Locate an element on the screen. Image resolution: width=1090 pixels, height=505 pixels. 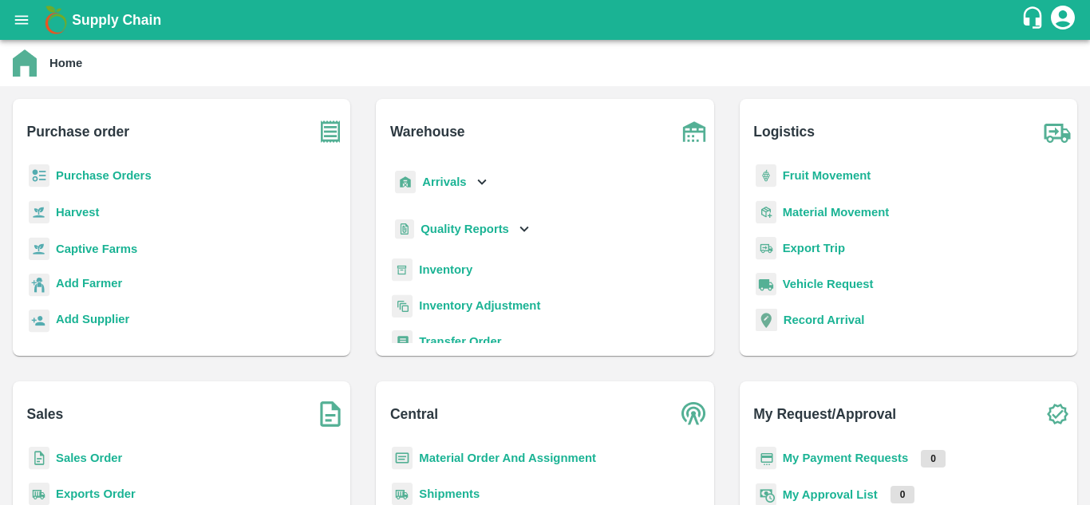
img: truck is located at coordinates (1057, 132).